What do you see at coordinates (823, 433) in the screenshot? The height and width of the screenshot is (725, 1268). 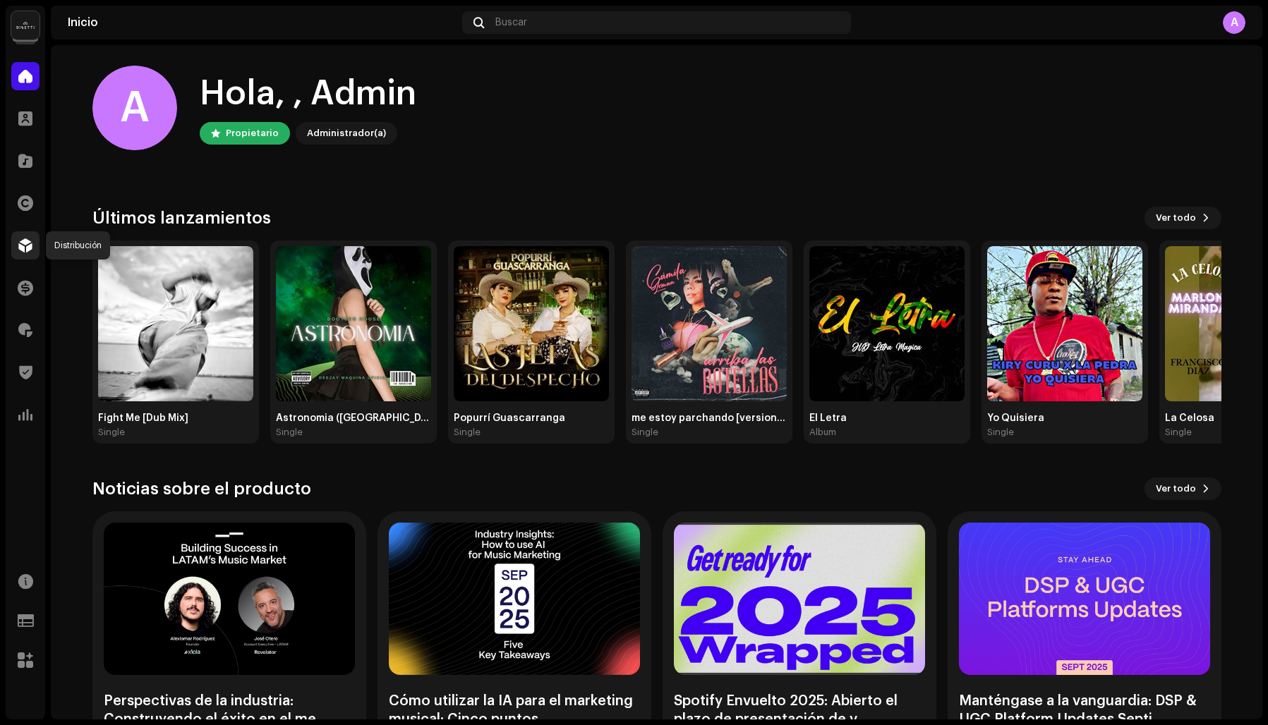 I see `div: Album` at bounding box center [823, 433].